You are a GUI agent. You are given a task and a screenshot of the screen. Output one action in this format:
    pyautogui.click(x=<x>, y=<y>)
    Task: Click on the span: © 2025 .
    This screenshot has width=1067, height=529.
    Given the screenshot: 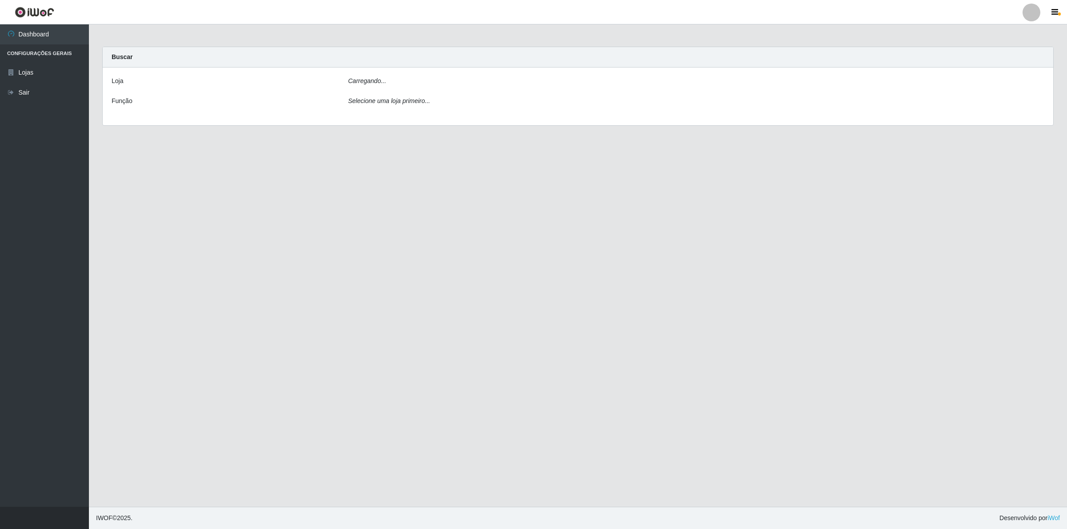 What is the action you would take?
    pyautogui.click(x=114, y=518)
    